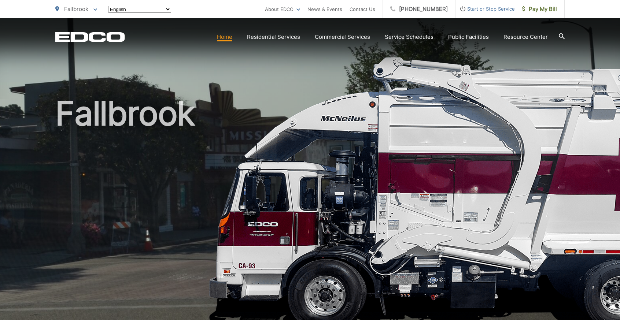 Image resolution: width=620 pixels, height=320 pixels. What do you see at coordinates (324, 9) in the screenshot?
I see `a: News & Events` at bounding box center [324, 9].